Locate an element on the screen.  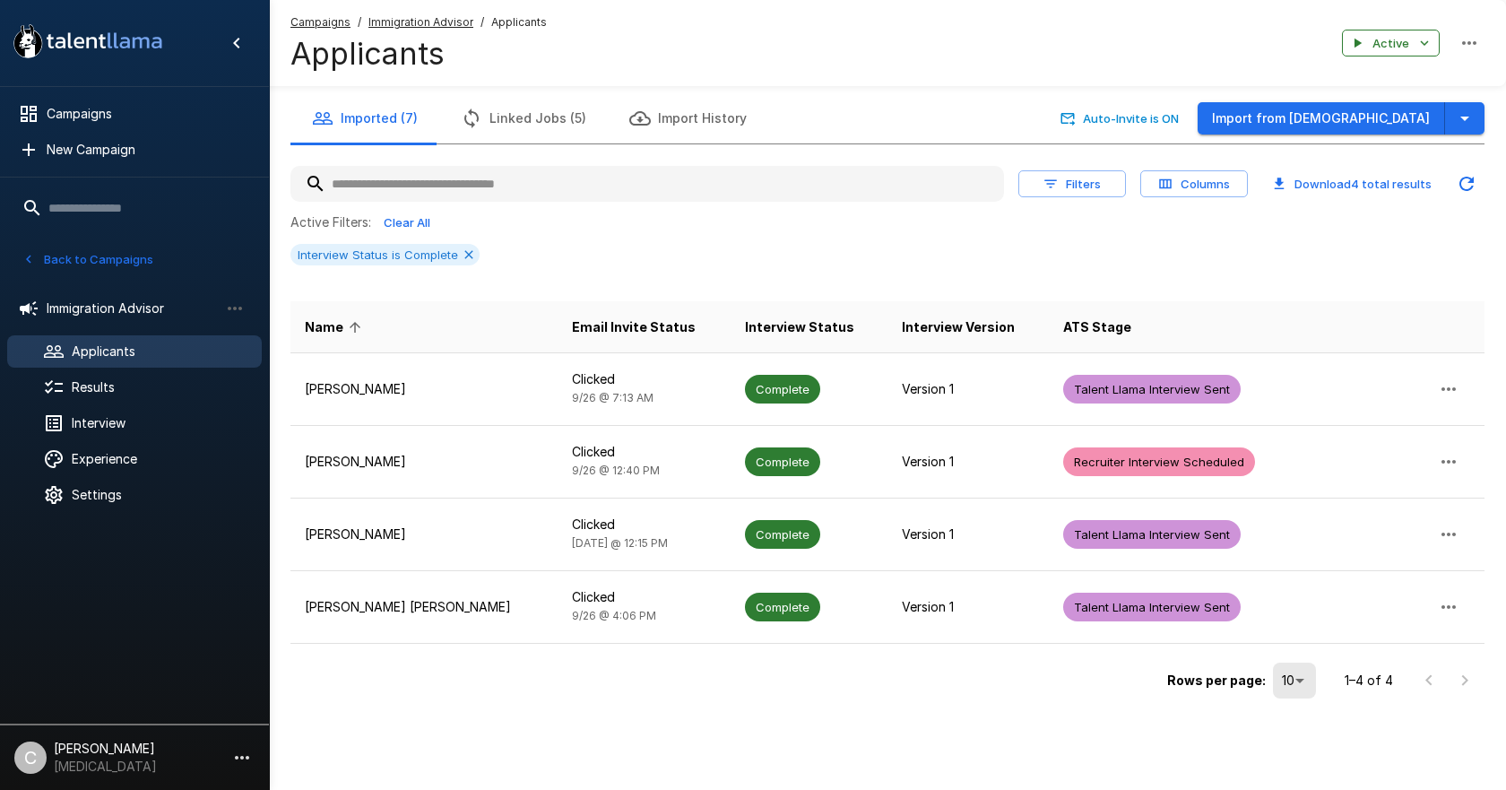
p: 1–4 of 4 is located at coordinates (1369, 680).